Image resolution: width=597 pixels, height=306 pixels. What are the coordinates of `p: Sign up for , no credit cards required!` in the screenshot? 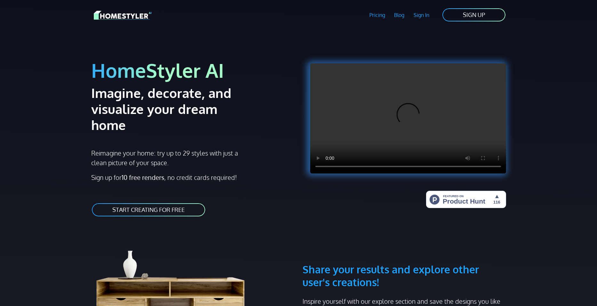 It's located at (193, 177).